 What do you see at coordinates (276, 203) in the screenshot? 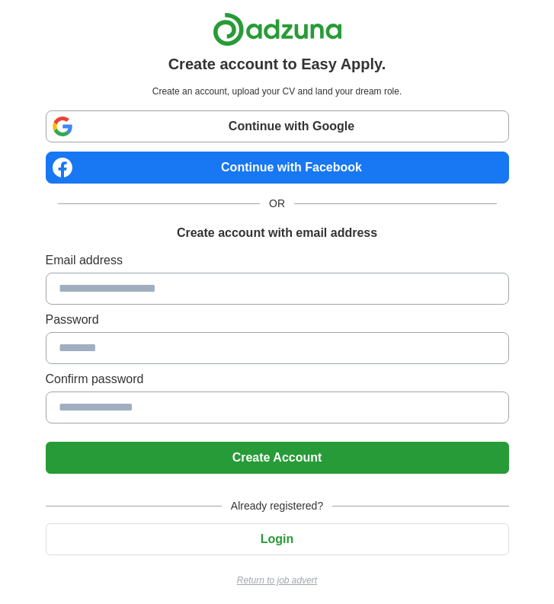
I see `span: OR` at bounding box center [276, 203].